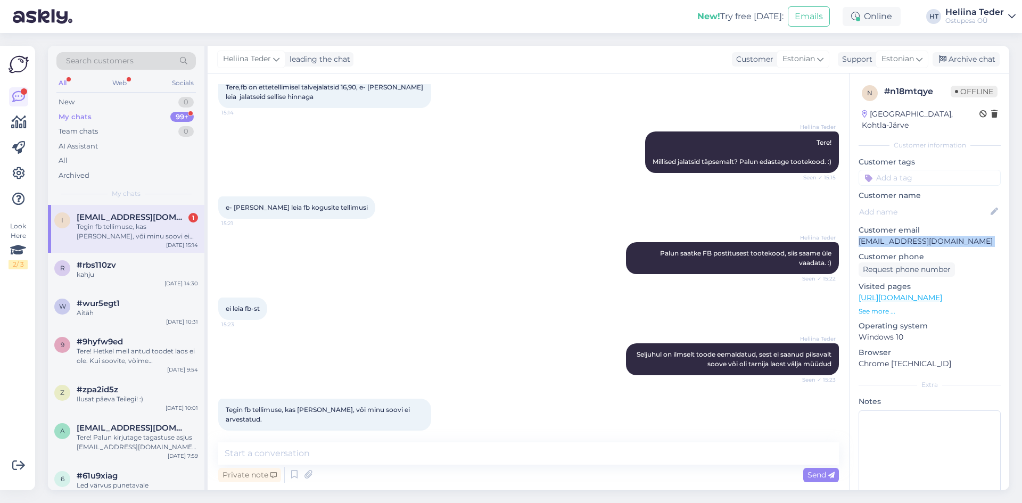 This screenshot has height=503, width=1022. I want to click on span: #zpa2id5z, so click(97, 390).